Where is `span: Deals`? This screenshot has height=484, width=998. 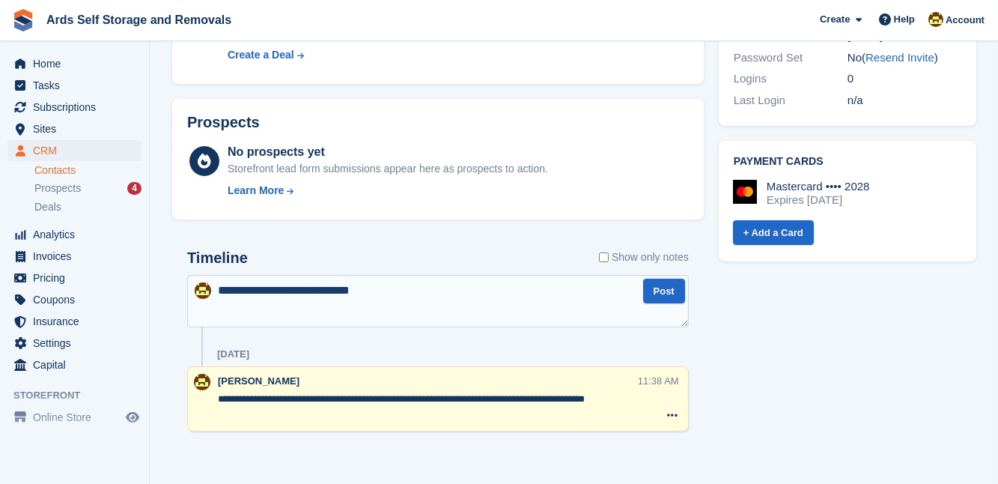
span: Deals is located at coordinates (48, 207).